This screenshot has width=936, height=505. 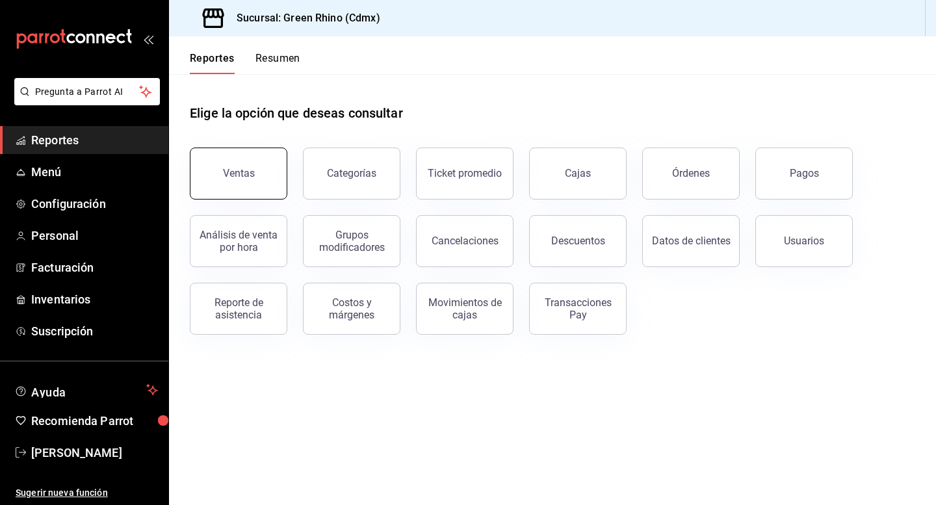 What do you see at coordinates (691, 241) in the screenshot?
I see `button: Datos de clientes` at bounding box center [691, 241].